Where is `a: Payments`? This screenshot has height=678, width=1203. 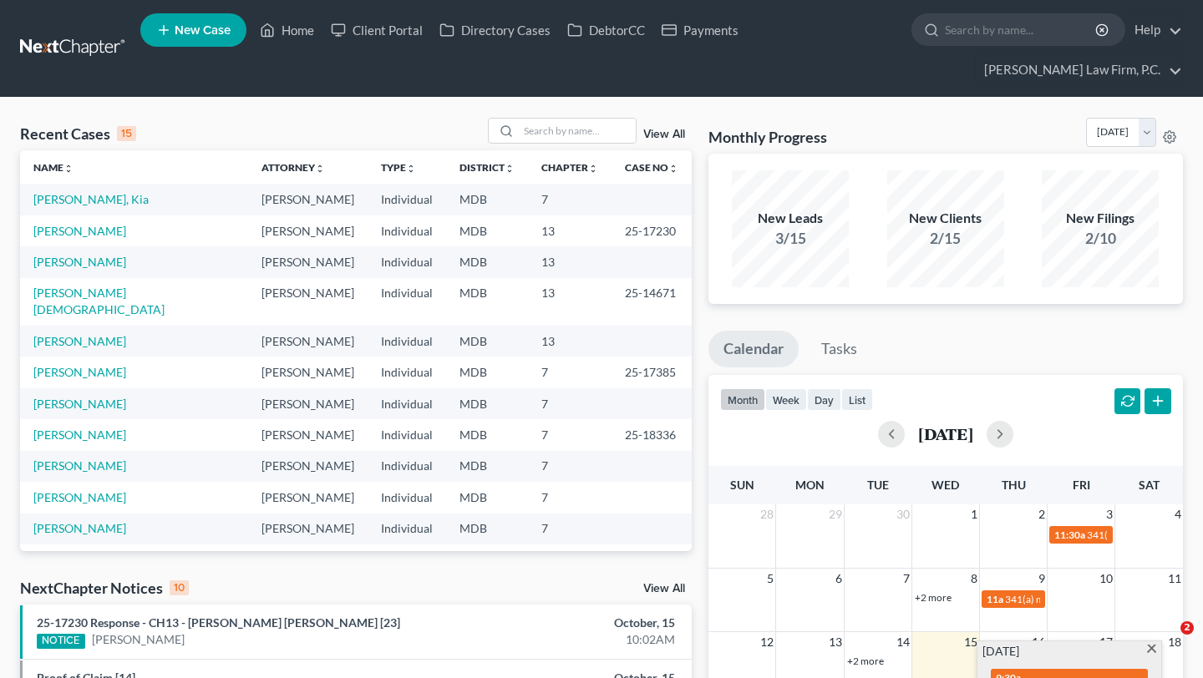 a: Payments is located at coordinates (700, 30).